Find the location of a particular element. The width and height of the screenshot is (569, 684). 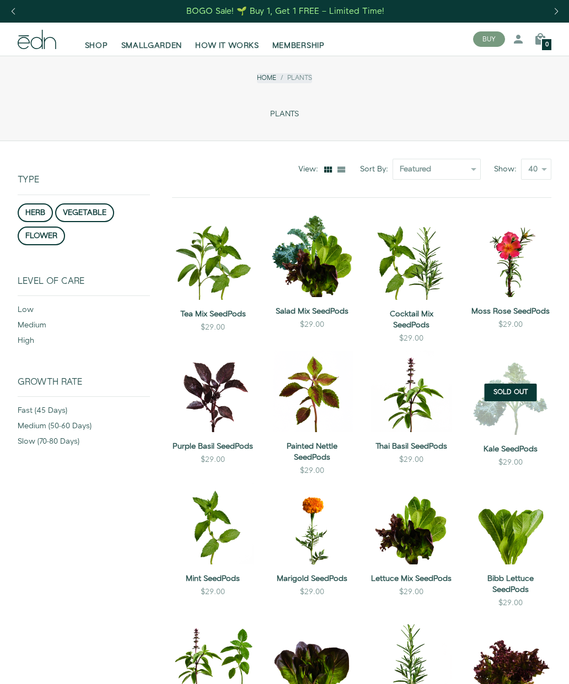

img: Cocktail Mix SeedPods is located at coordinates (411, 257).